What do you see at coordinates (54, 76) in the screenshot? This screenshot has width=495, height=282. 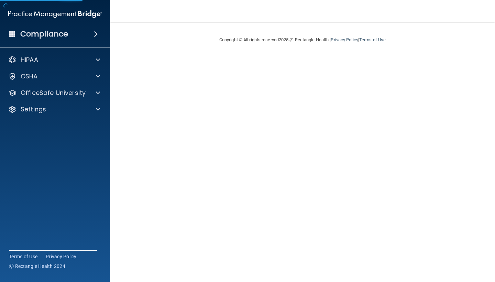 I see `a: OSHA` at bounding box center [54, 76].